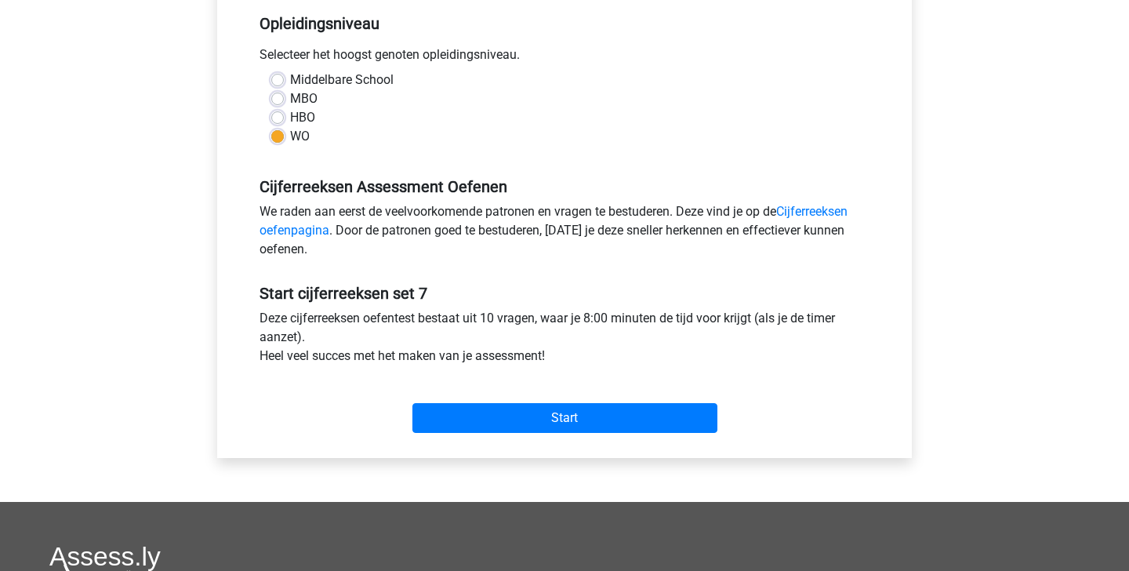 This screenshot has width=1129, height=571. Describe the element at coordinates (565, 418) in the screenshot. I see `input: Start` at that location.